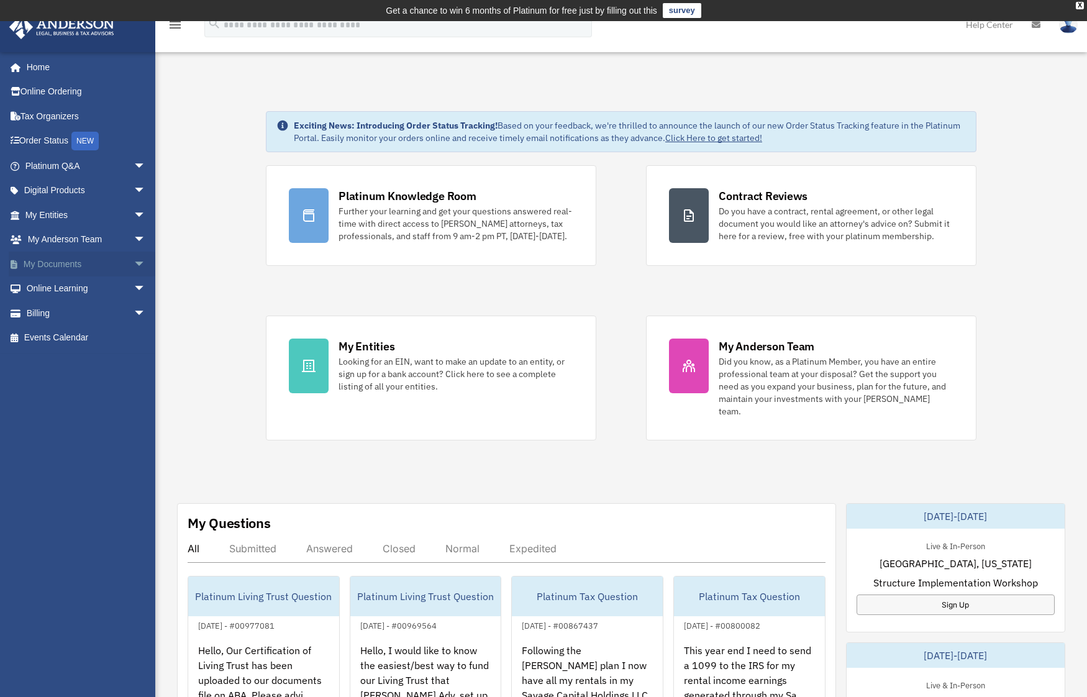  I want to click on a: Digital Productsarrow_drop_down, so click(86, 191).